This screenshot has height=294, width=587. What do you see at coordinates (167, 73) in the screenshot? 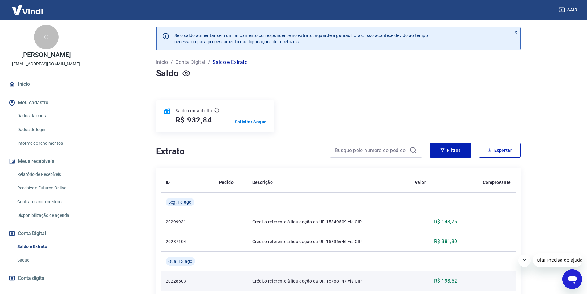
I see `h4: Saldo` at bounding box center [167, 73].